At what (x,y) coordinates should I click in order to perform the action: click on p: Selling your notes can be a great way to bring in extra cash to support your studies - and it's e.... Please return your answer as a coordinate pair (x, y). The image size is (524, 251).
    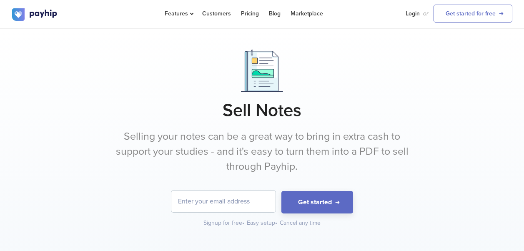
    Looking at the image, I should click on (262, 151).